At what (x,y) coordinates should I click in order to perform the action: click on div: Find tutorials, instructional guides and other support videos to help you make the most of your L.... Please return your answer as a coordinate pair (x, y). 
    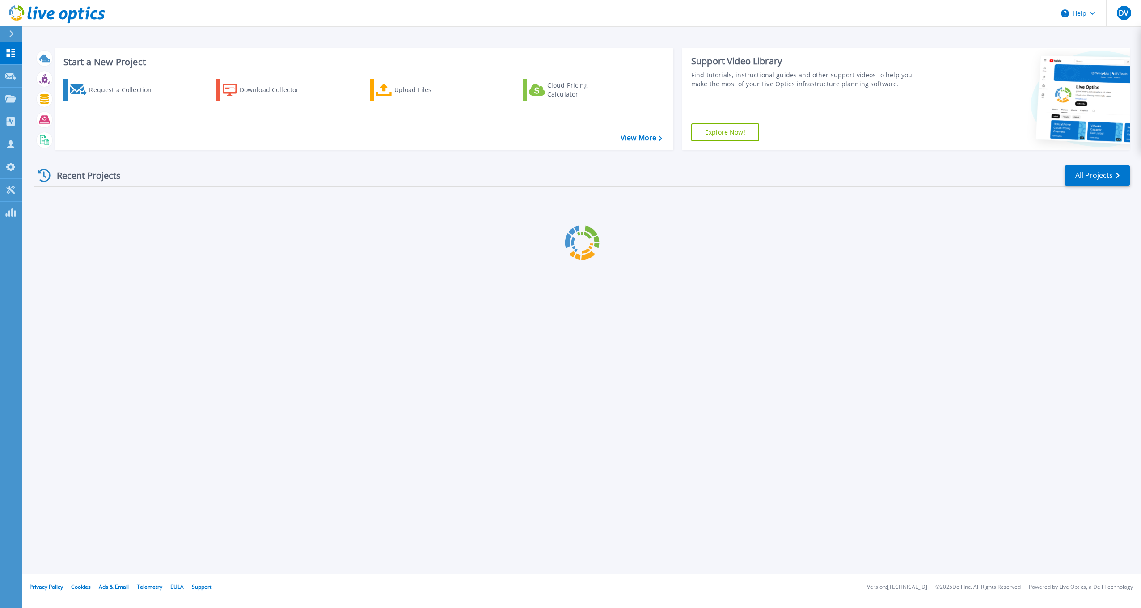
    Looking at the image, I should click on (807, 80).